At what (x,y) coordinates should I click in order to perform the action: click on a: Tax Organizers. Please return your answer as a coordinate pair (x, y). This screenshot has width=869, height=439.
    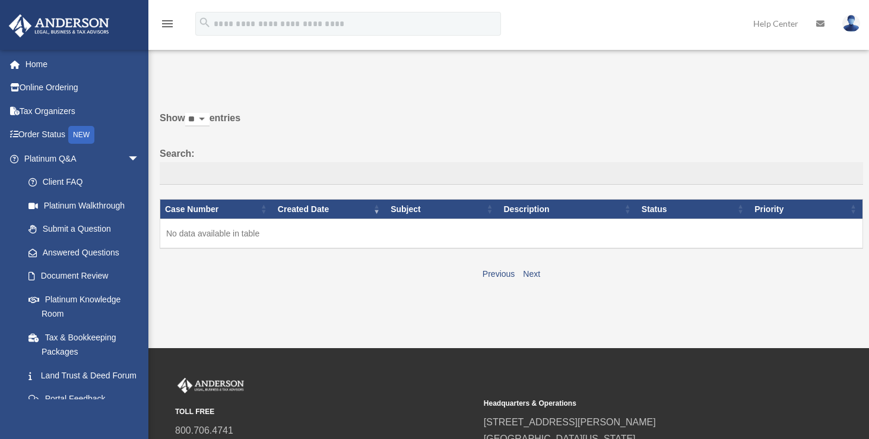
    Looking at the image, I should click on (82, 111).